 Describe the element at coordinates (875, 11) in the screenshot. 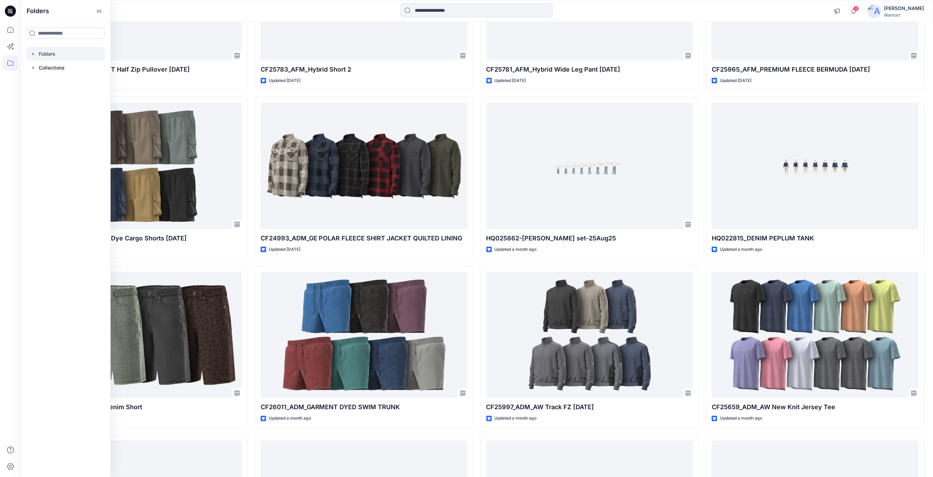

I see `img: avatar` at that location.